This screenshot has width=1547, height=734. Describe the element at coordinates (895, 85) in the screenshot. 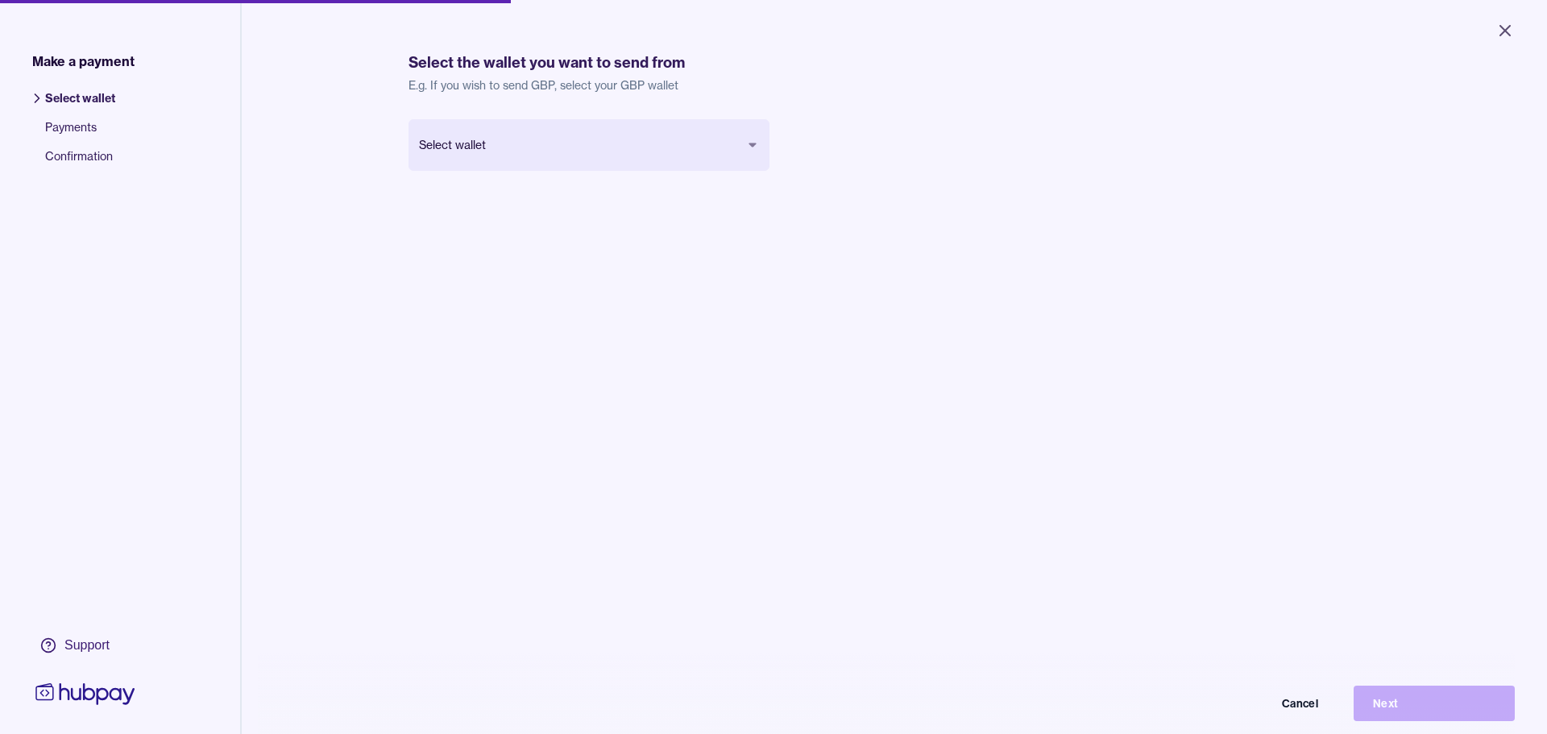

I see `p: E.g. If you wish to send GBP, select your GBP wallet` at that location.